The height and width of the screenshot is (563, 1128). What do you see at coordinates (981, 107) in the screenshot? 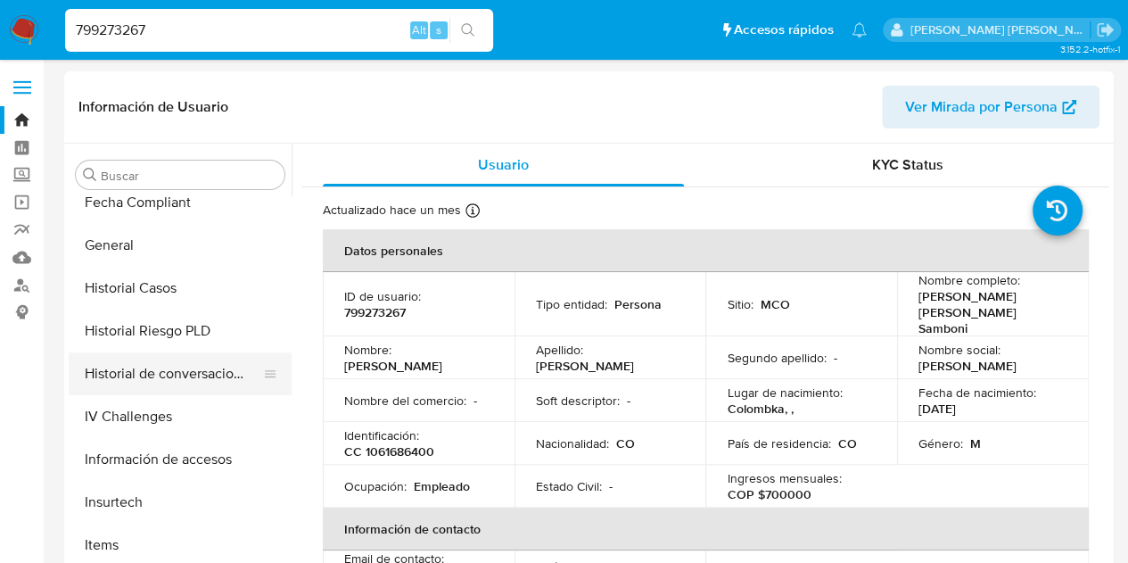
I see `span: Ver Mirada por Persona` at bounding box center [981, 107].